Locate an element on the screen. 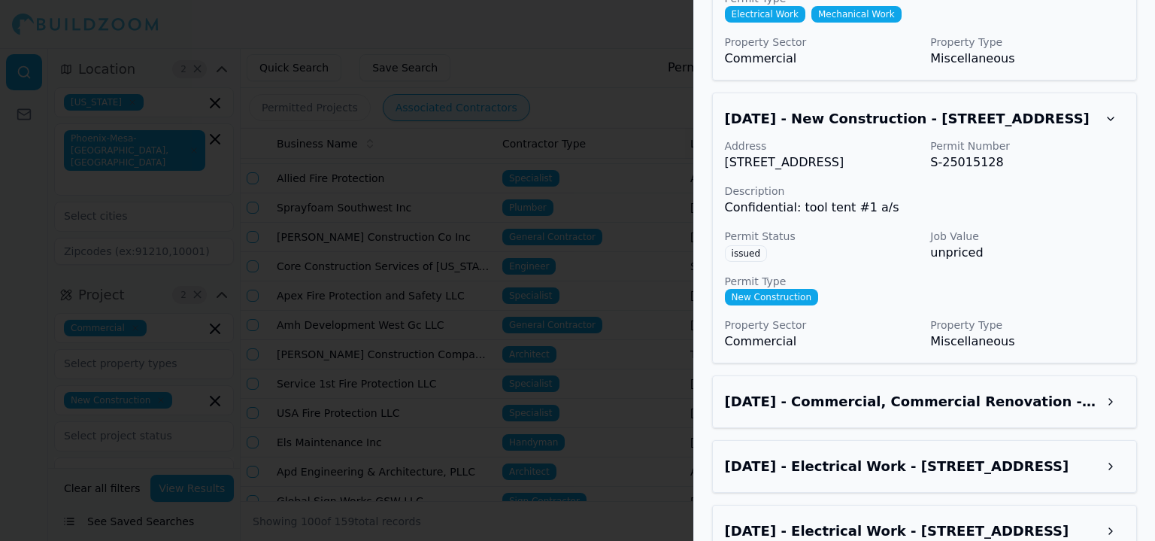 This screenshot has width=1155, height=541. h3: Sep 1, 2025 - Electrical Work - 5088 W Innovation Cir, Phoenix, AZ, 85083 is located at coordinates (911, 466).